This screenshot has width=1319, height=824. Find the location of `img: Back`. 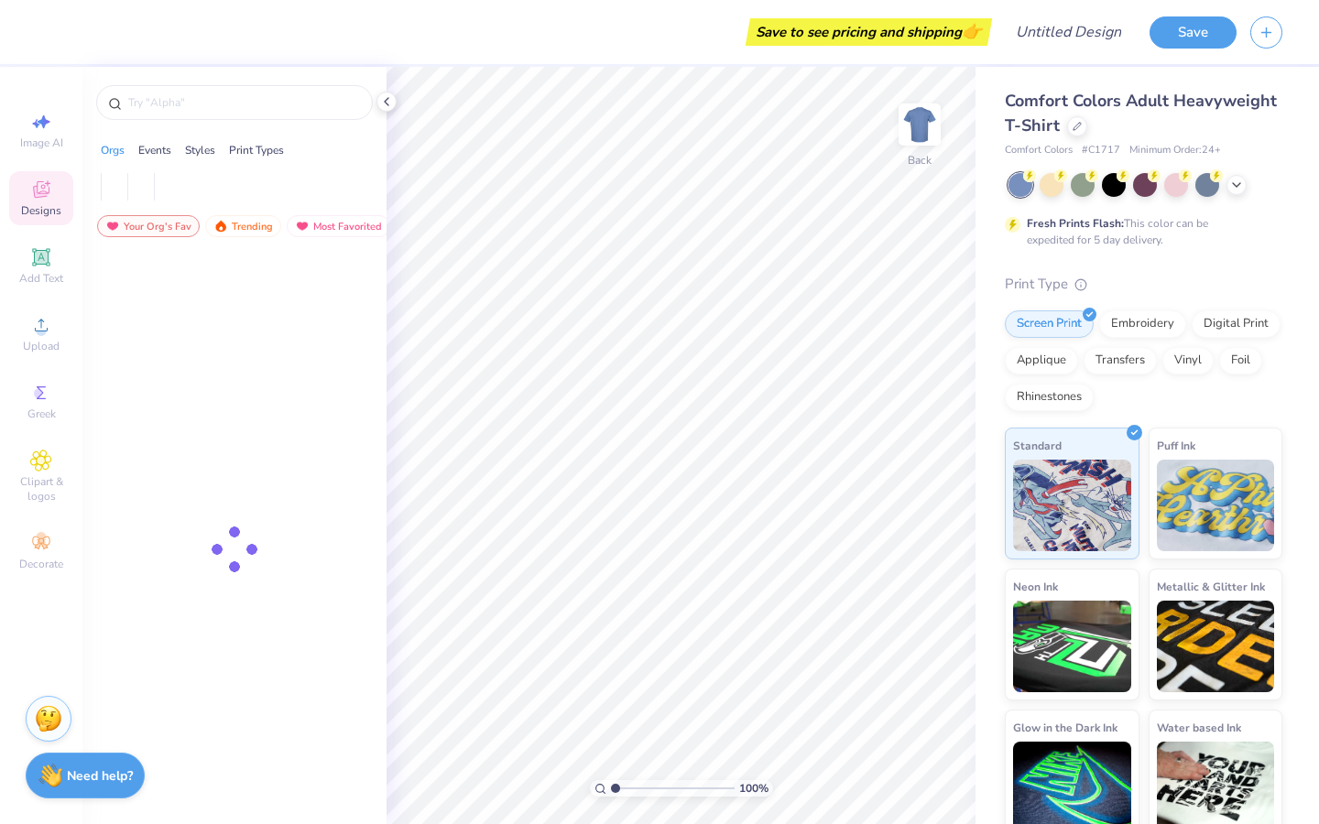

img: Back is located at coordinates (920, 125).